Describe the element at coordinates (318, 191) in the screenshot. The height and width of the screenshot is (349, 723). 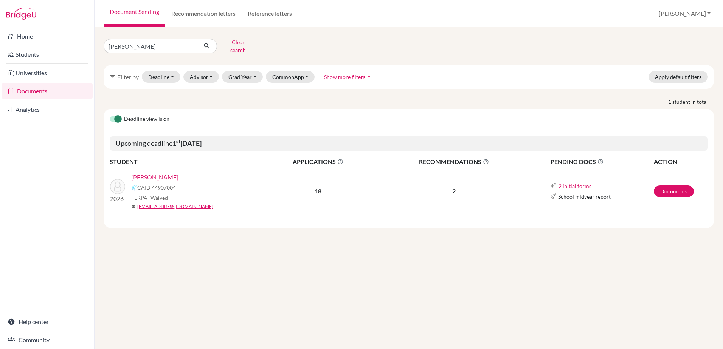
I see `b: 18` at that location.